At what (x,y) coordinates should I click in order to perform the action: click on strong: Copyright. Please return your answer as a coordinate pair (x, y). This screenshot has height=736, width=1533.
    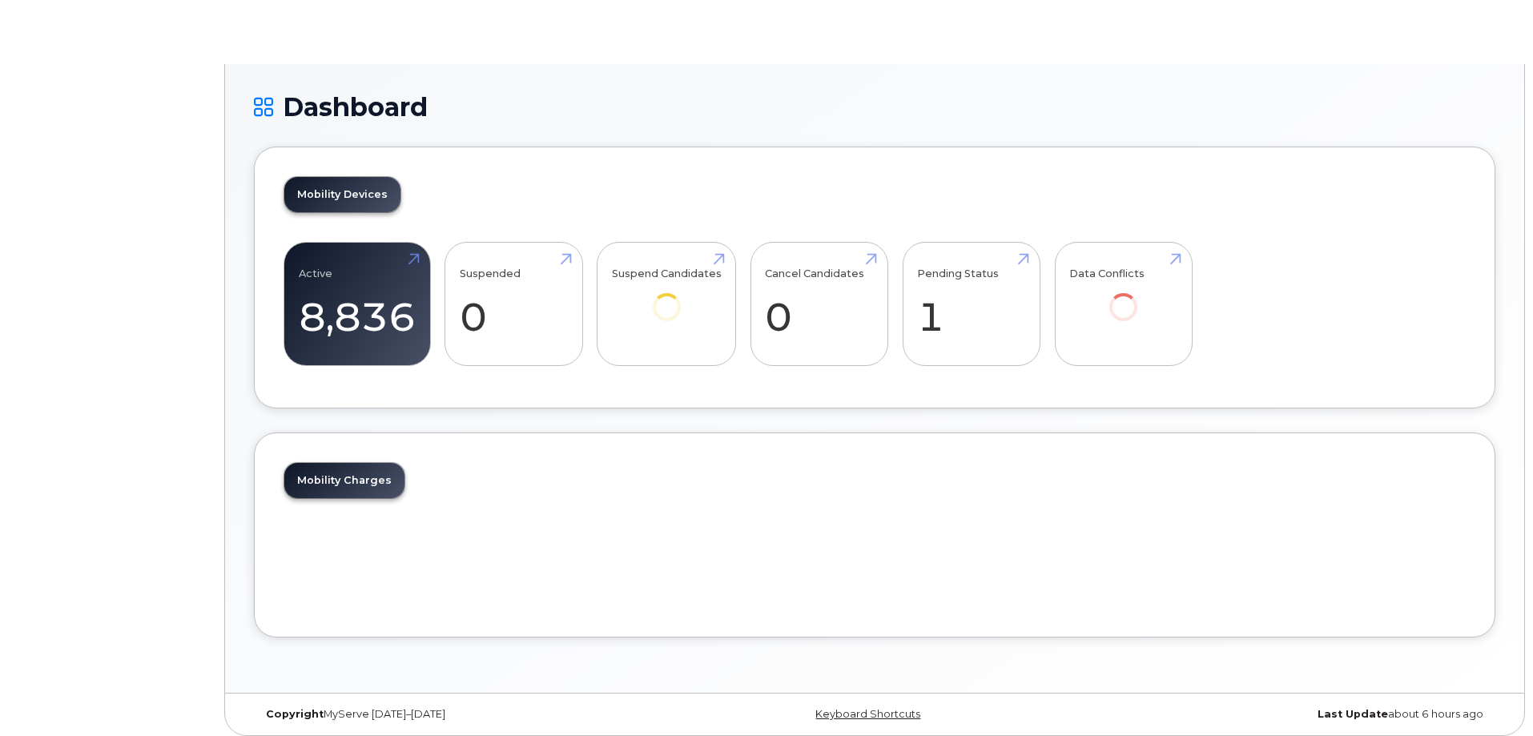
    Looking at the image, I should click on (295, 714).